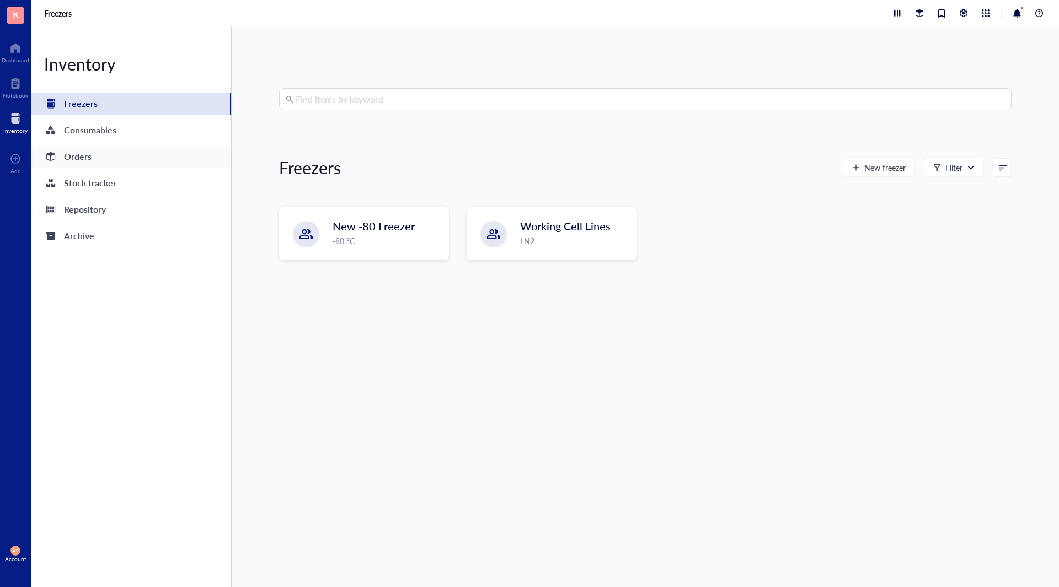 The image size is (1059, 587). Describe the element at coordinates (85, 210) in the screenshot. I see `div: Repository` at that location.